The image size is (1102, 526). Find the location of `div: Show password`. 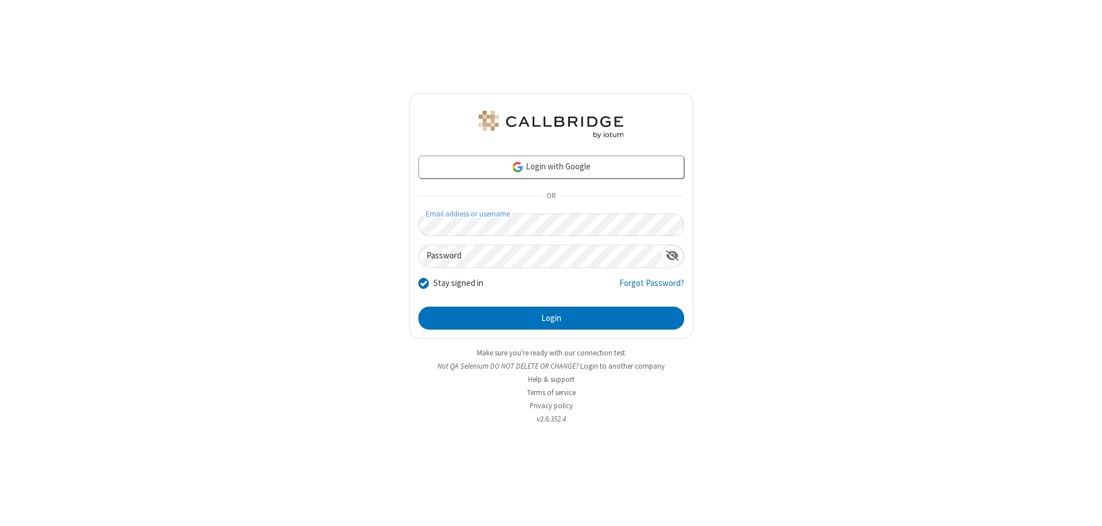

div: Show password is located at coordinates (672, 255).